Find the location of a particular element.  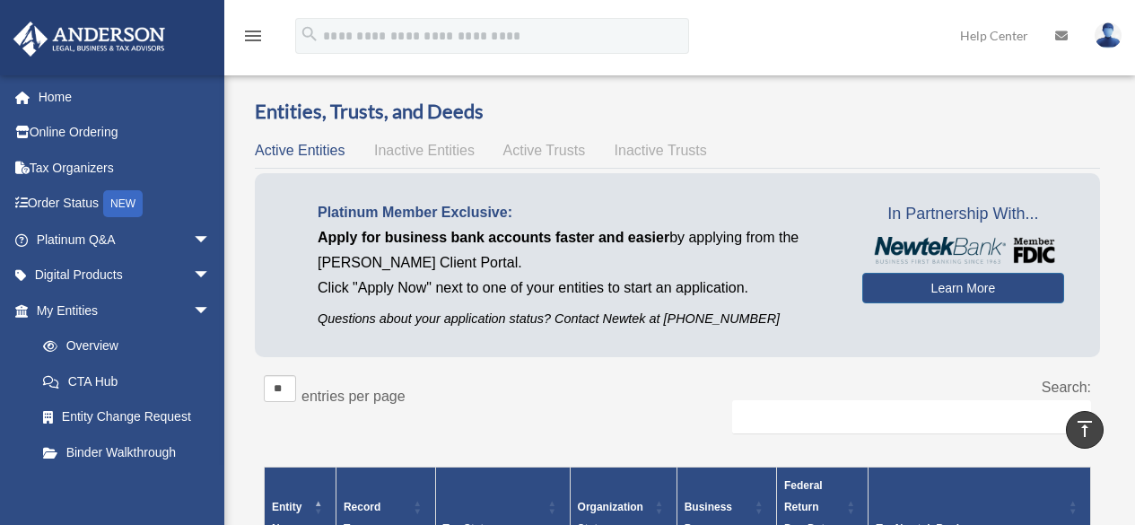

span: In Partnership With... is located at coordinates (963, 214).